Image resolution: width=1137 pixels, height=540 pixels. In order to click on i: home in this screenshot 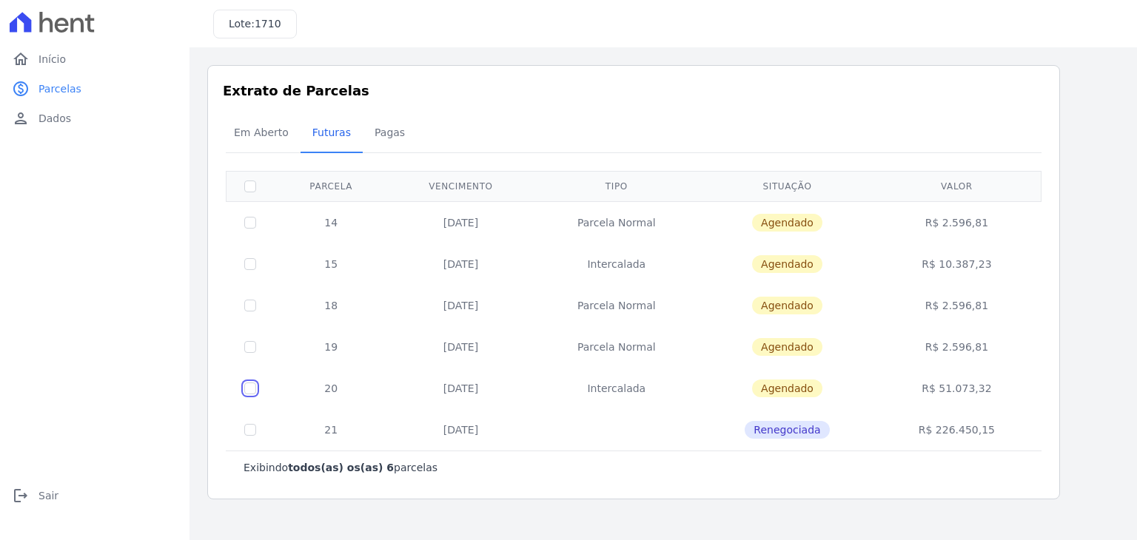, I will do `click(21, 59)`.